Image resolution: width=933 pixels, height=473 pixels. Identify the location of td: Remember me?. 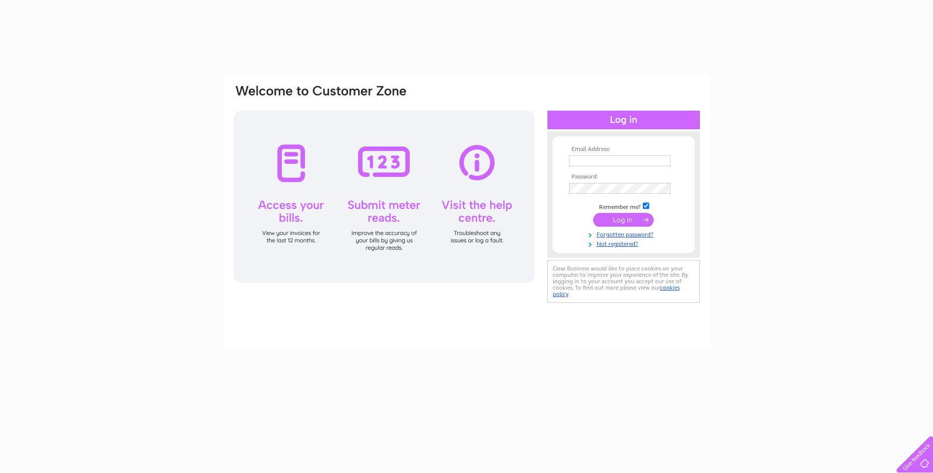
(624, 206).